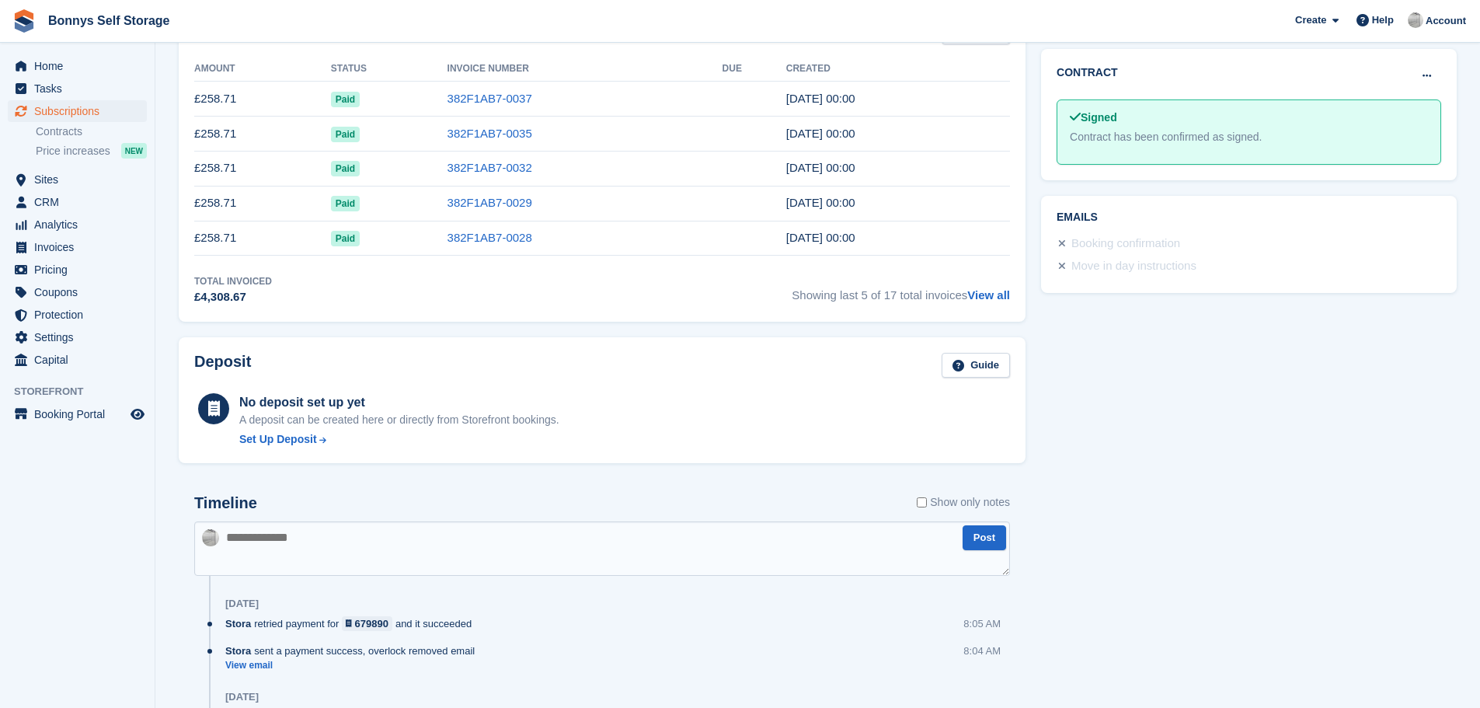 The height and width of the screenshot is (708, 1480). What do you see at coordinates (963, 502) in the screenshot?
I see `label: Show only notes` at bounding box center [963, 502].